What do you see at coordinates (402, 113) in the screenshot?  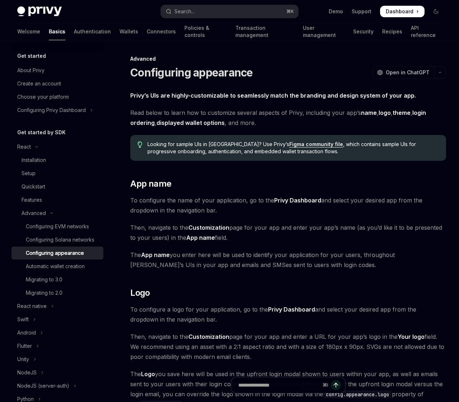 I see `a: theme` at bounding box center [402, 113].